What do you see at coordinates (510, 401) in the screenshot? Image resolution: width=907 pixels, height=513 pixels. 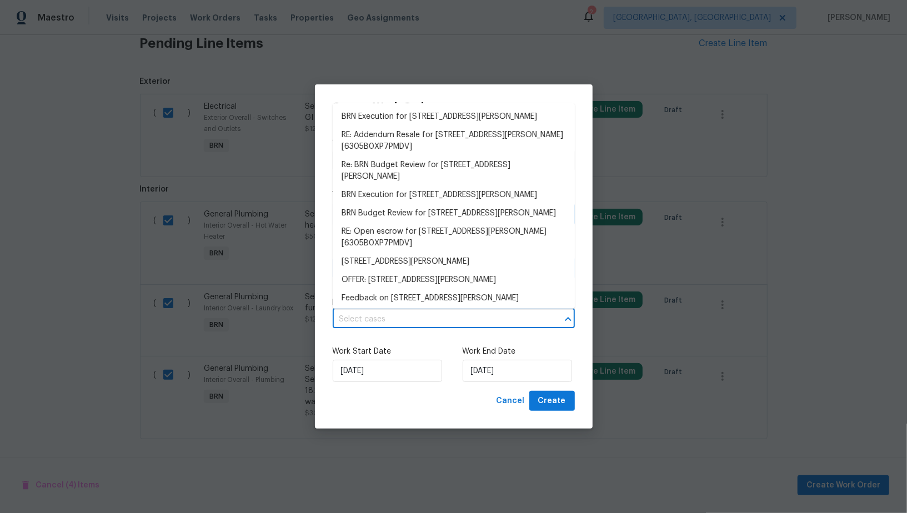 I see `span: Cancel` at bounding box center [510, 401].